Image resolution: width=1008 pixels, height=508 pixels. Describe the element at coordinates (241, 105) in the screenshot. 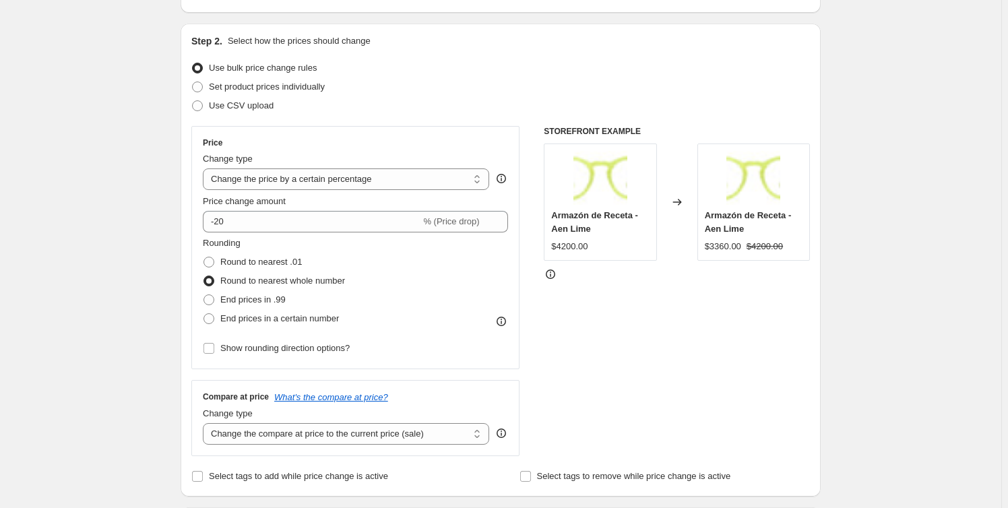

I see `span: Use CSV upload` at that location.